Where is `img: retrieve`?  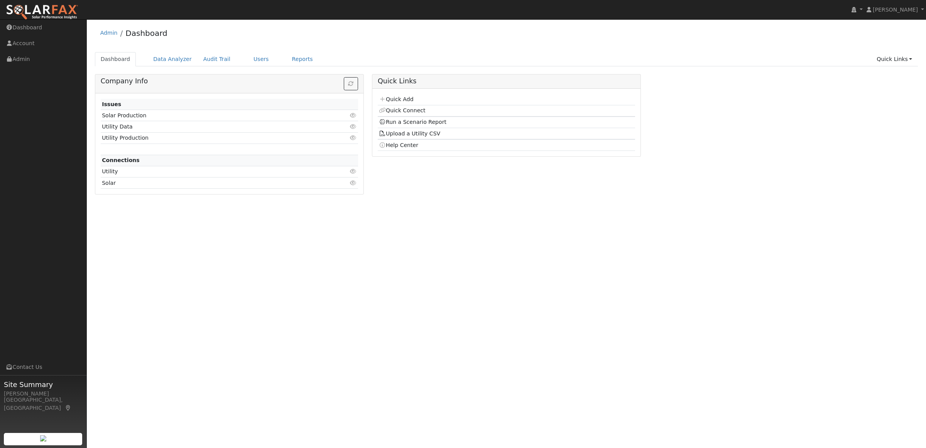
img: retrieve is located at coordinates (43, 438).